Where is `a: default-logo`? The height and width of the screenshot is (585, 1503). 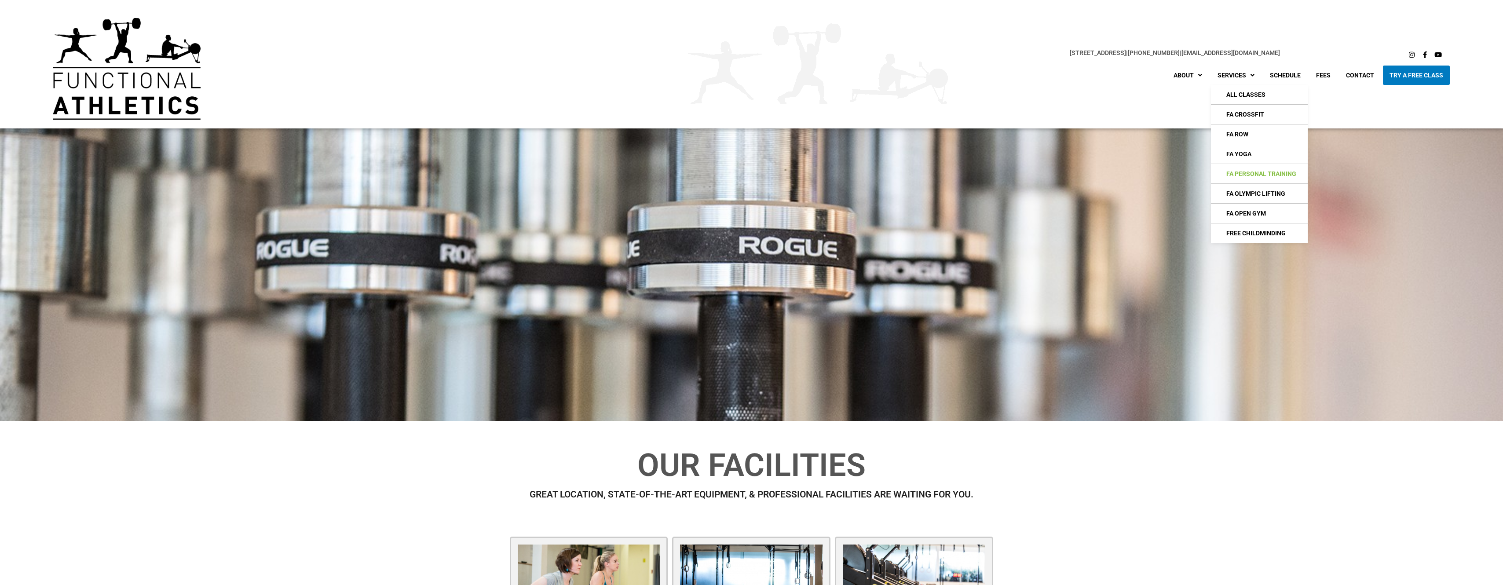 a: default-logo is located at coordinates (127, 69).